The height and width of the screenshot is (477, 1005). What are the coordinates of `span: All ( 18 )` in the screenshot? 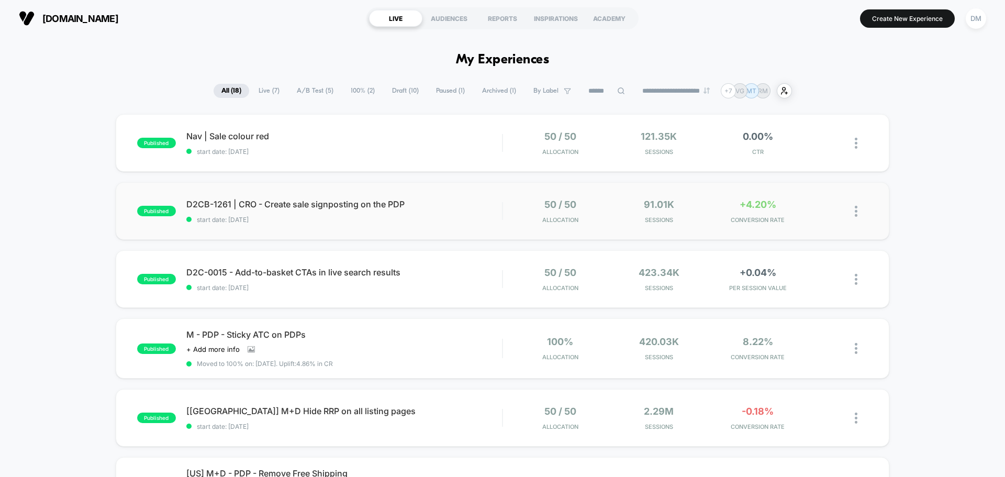 It's located at (231, 91).